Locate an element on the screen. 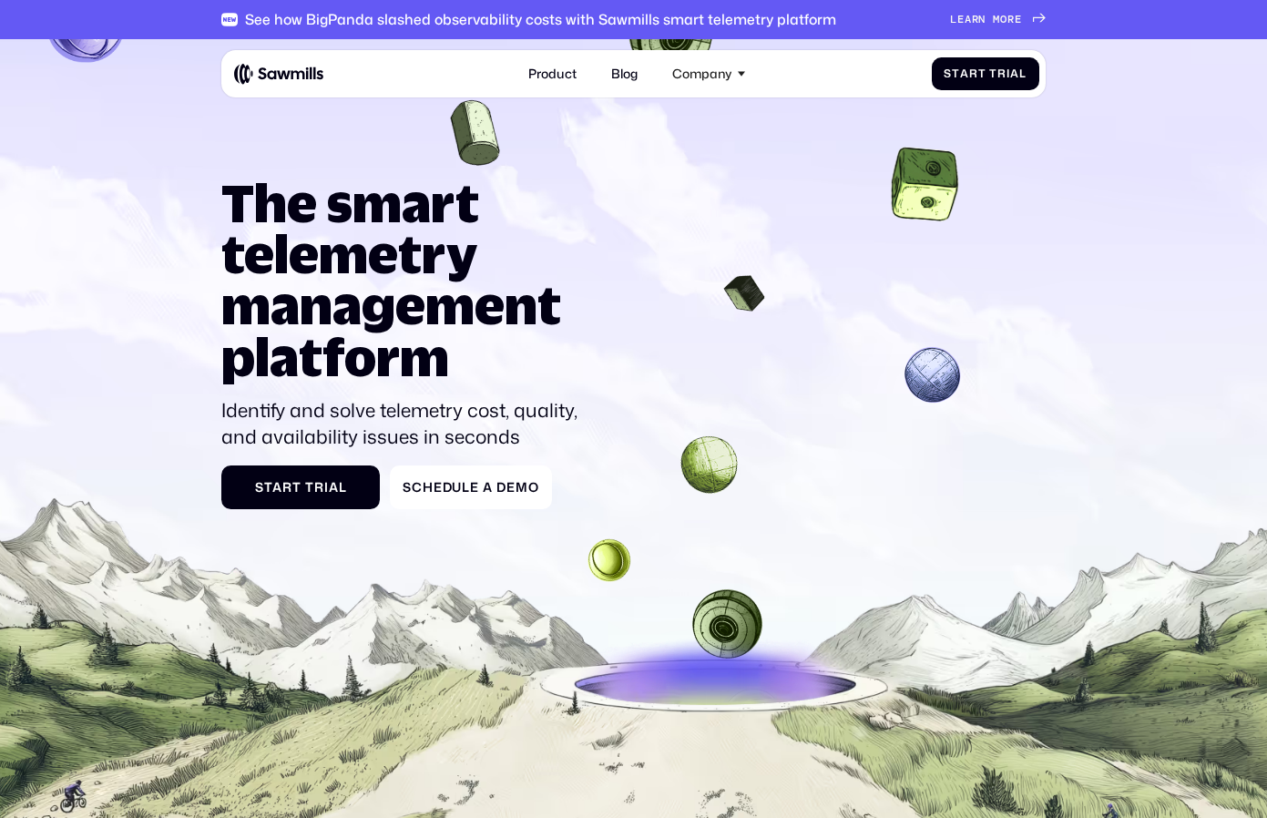 This screenshot has height=818, width=1267. span: L is located at coordinates (954, 19).